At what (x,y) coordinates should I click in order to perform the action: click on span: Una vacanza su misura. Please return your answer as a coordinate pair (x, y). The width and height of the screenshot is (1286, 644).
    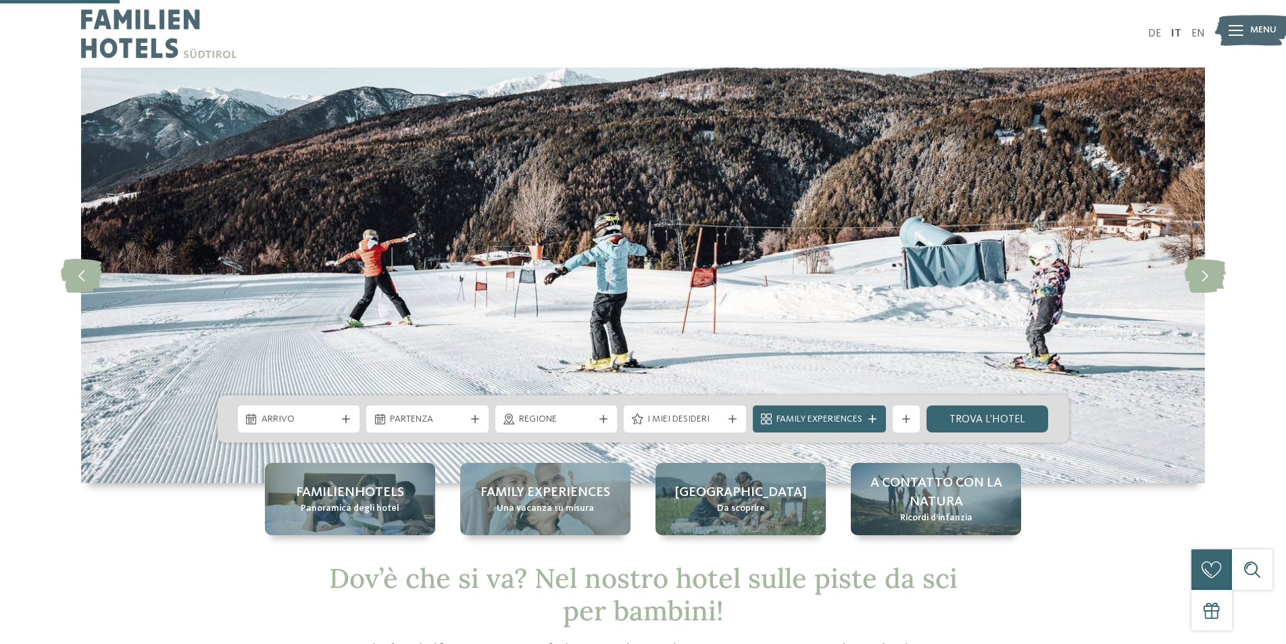
    Looking at the image, I should click on (545, 509).